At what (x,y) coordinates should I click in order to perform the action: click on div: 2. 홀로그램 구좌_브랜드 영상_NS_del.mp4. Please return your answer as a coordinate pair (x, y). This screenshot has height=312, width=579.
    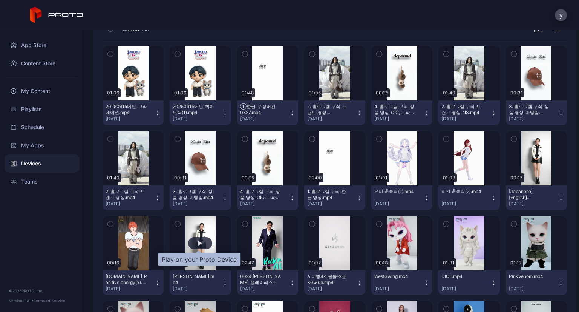
    Looking at the image, I should click on (328, 109).